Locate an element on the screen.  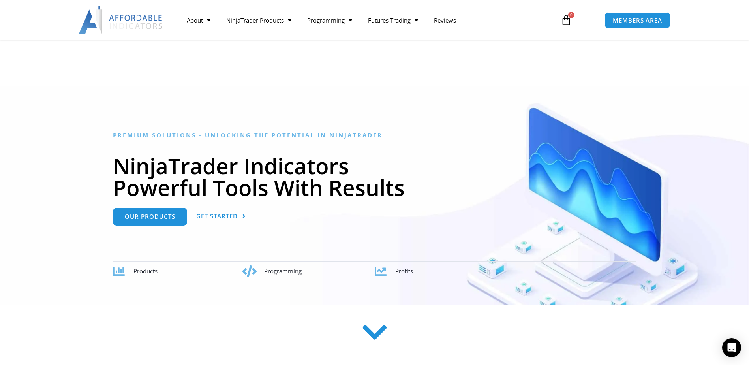
span: Programming is located at coordinates (283, 271).